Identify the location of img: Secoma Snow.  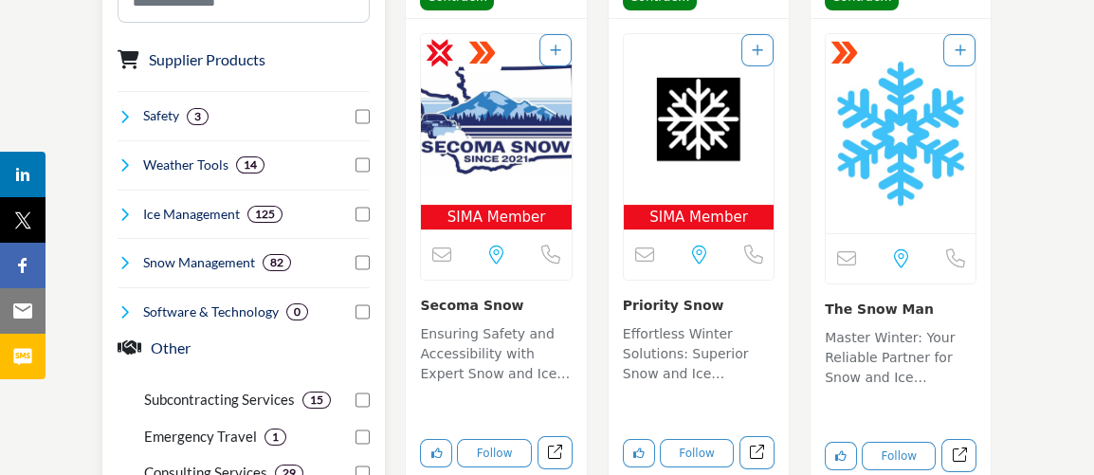
(496, 119).